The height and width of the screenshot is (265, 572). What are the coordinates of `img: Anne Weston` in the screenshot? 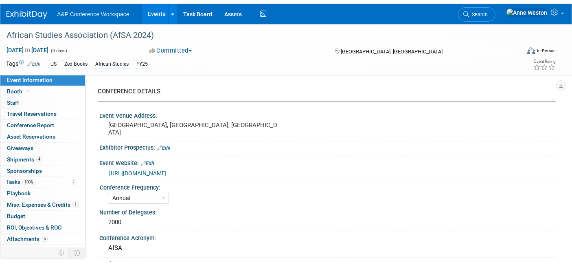 It's located at (527, 9).